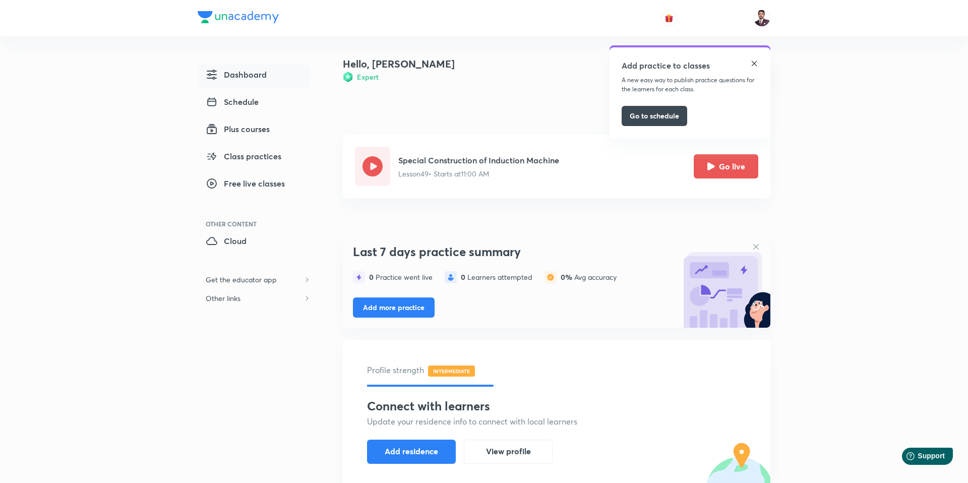  I want to click on h5: Special Construction of Induction Machine, so click(478, 160).